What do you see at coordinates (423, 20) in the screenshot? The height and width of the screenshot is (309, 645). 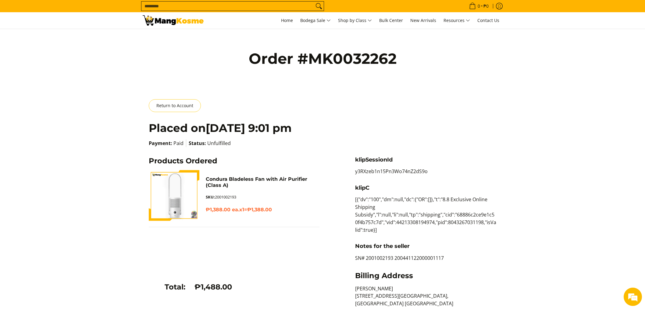 I see `span: New Arrivals` at bounding box center [423, 20].